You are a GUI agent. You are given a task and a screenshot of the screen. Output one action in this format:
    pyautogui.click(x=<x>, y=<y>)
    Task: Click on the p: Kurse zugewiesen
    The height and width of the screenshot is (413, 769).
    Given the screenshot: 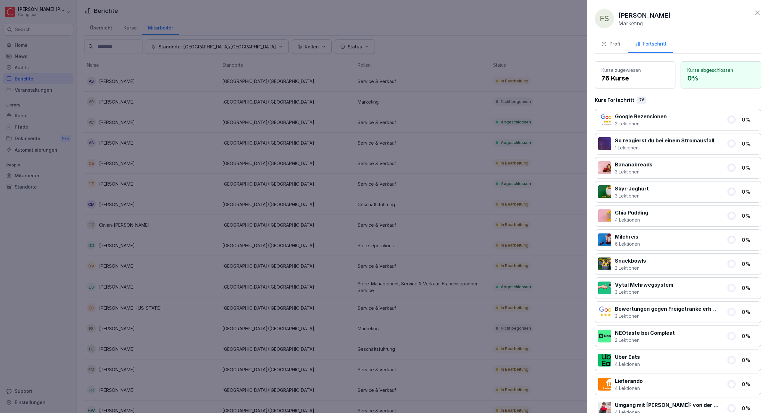 What is the action you would take?
    pyautogui.click(x=635, y=70)
    